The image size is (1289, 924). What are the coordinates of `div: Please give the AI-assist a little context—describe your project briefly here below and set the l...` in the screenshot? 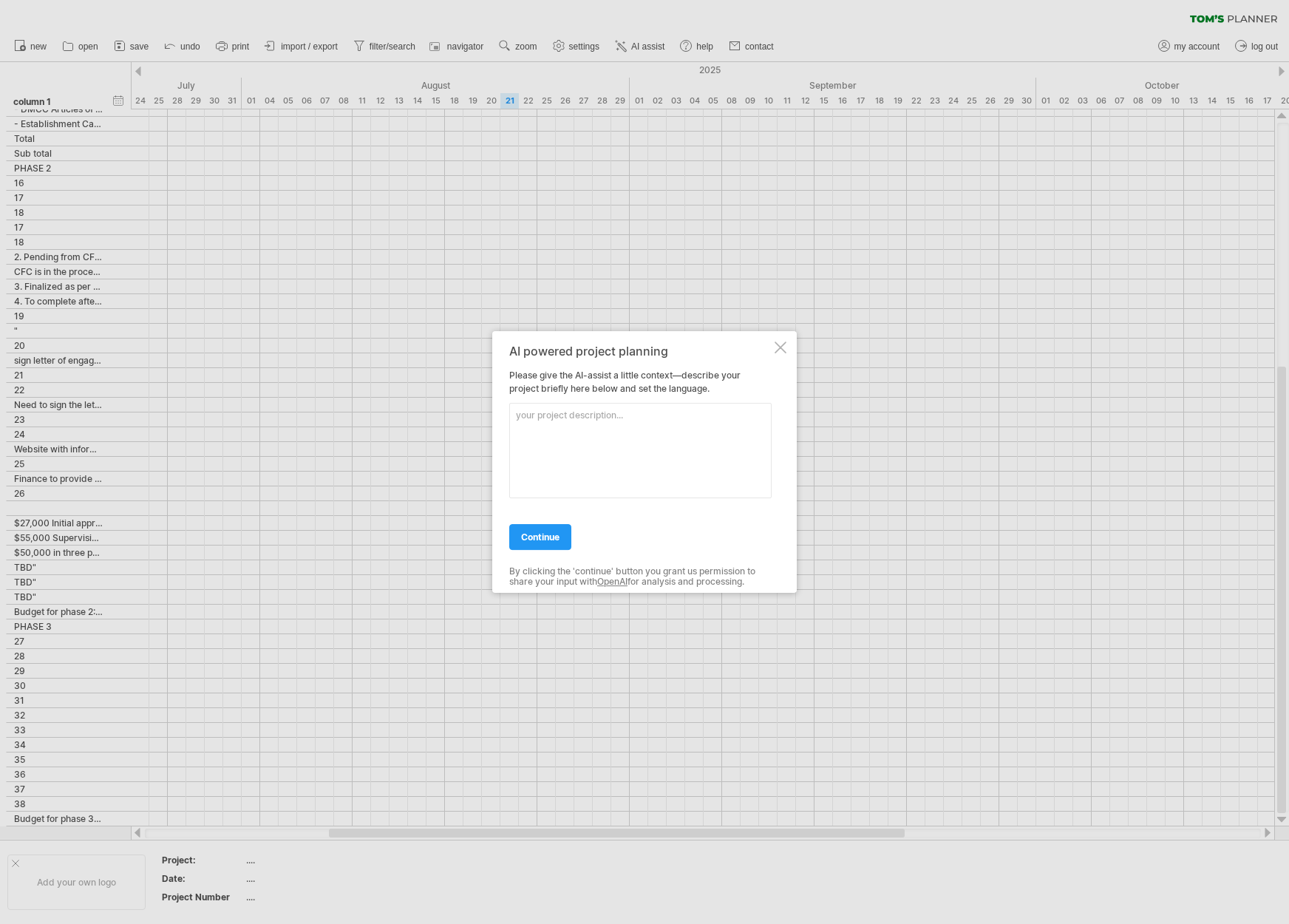 It's located at (640, 462).